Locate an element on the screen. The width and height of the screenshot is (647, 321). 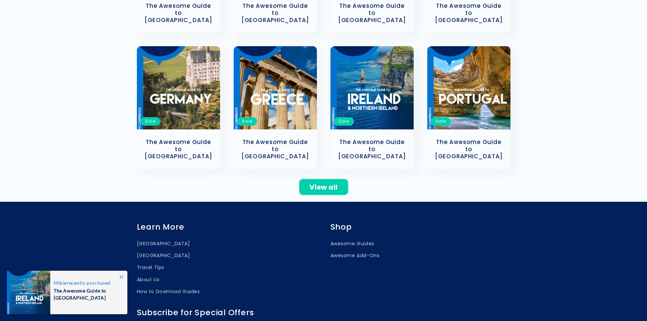
a: About Us is located at coordinates (148, 280).